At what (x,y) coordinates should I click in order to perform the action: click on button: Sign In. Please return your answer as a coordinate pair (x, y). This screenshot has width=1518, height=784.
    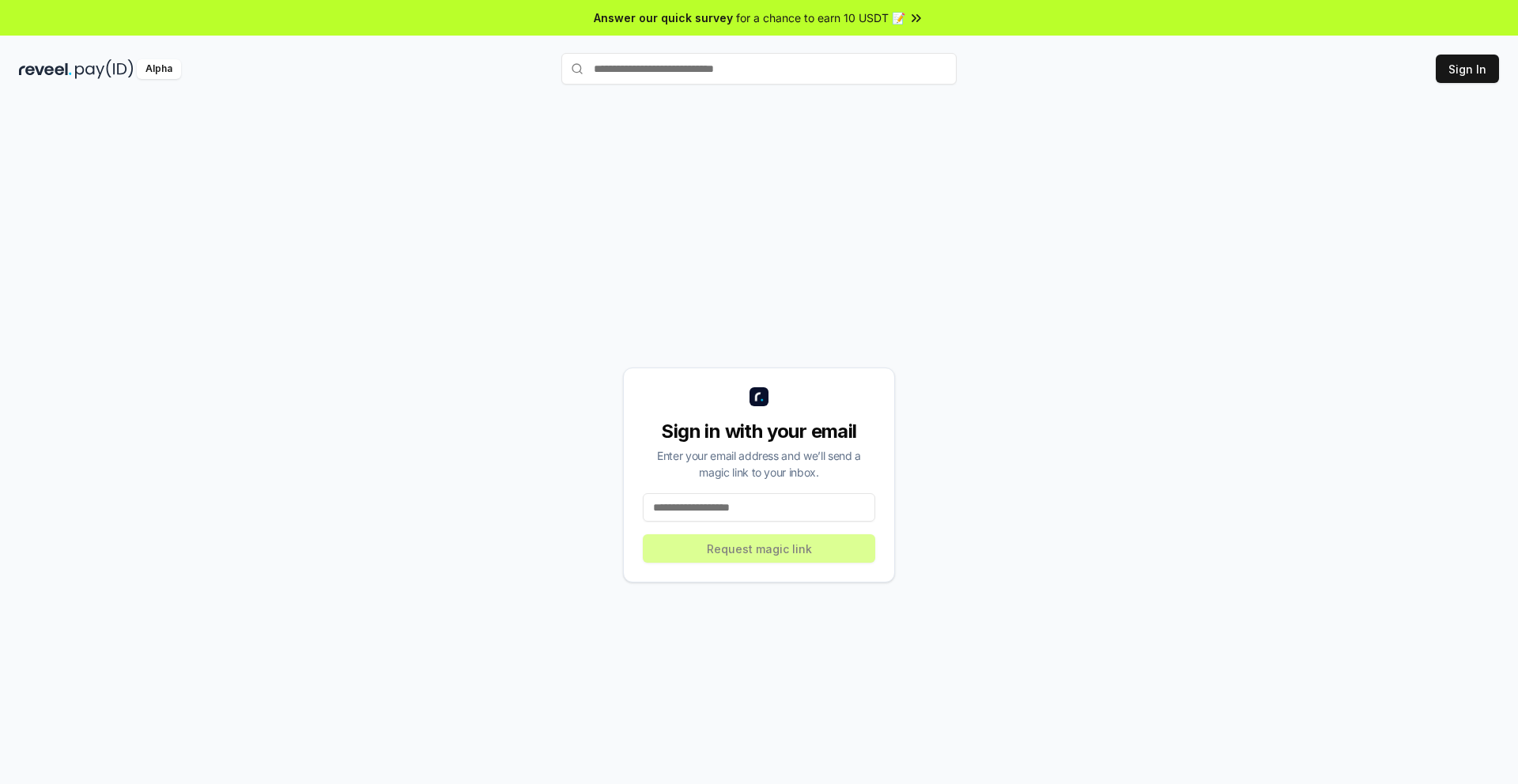
    Looking at the image, I should click on (1468, 69).